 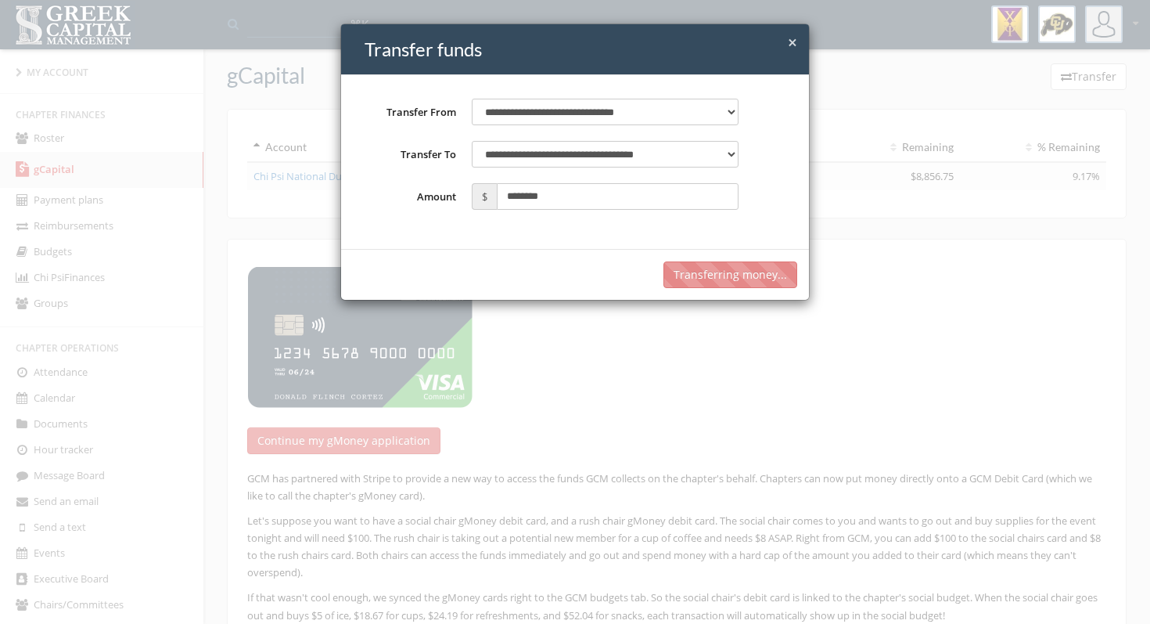 What do you see at coordinates (730, 275) in the screenshot?
I see `button: Transferring money...` at bounding box center [730, 275].